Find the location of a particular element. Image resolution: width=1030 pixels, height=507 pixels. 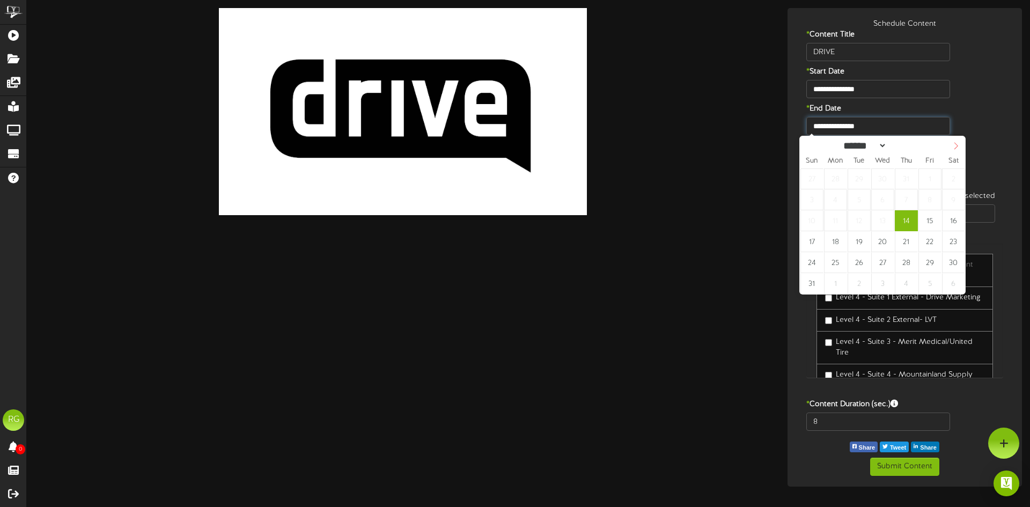

span: August 30, 2025 is located at coordinates (953, 262).